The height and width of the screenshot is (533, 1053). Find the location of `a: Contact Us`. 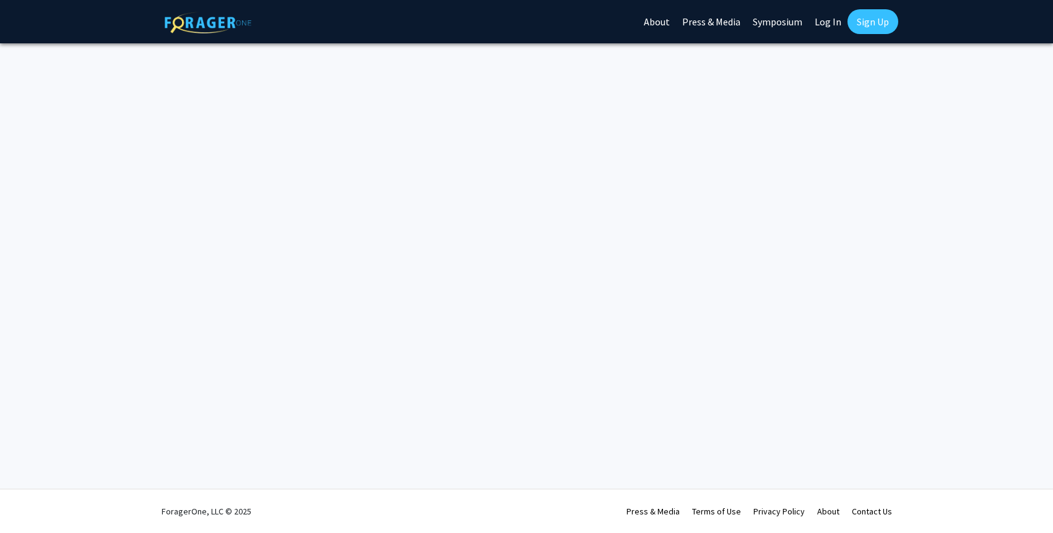

a: Contact Us is located at coordinates (872, 512).